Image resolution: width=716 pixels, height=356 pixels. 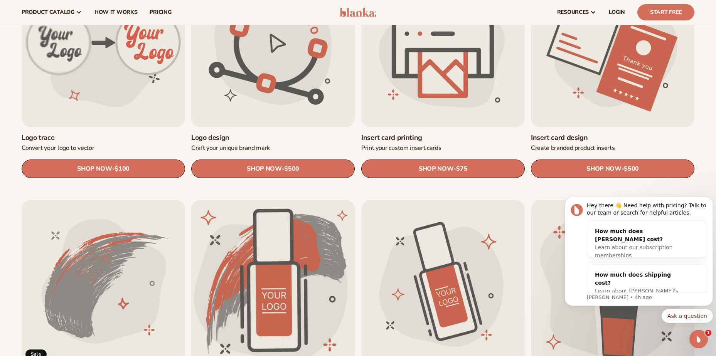 What do you see at coordinates (85, 108) in the screenshot?
I see `p: Message from Lee, sent 4h ago` at bounding box center [85, 108].